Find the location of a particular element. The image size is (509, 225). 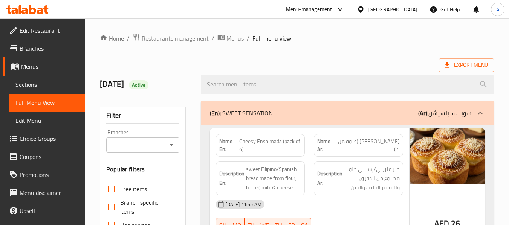

strong: Name En: is located at coordinates (229, 146).